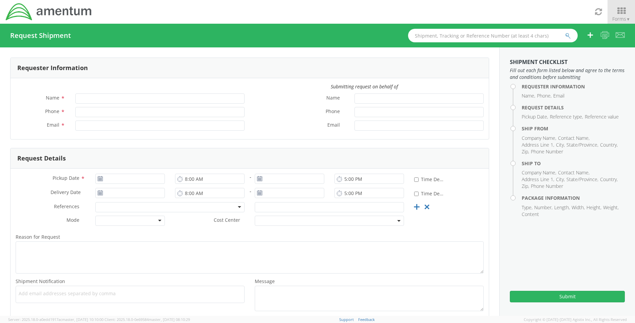  What do you see at coordinates (562, 208) in the screenshot?
I see `li: Length` at bounding box center [562, 208].